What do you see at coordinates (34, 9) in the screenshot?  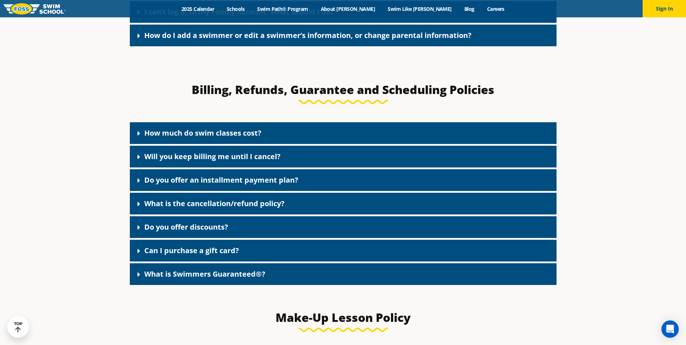 I see `img: FOSS Swim School Logo` at bounding box center [34, 9].